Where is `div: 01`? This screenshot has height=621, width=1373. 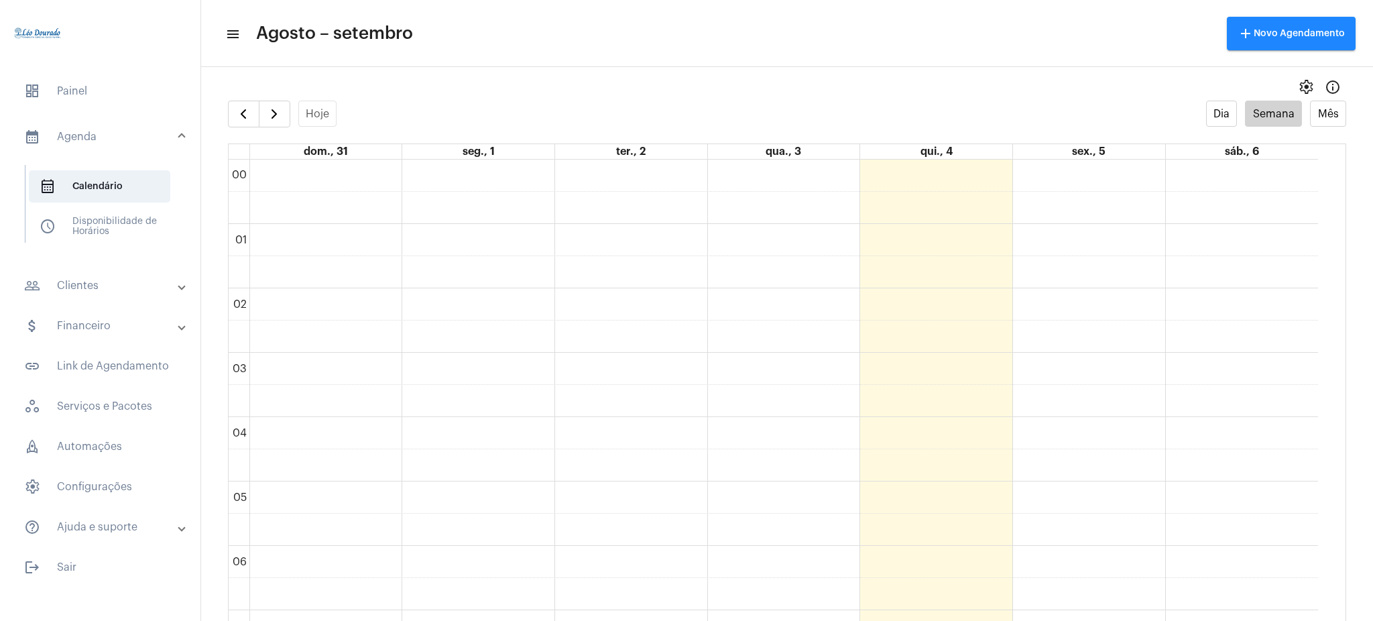
div: 01 is located at coordinates (241, 240).